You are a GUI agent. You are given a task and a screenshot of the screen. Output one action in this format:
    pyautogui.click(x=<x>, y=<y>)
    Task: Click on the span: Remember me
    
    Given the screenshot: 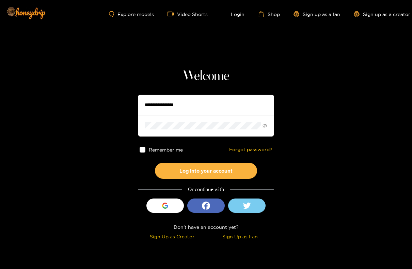 What is the action you would take?
    pyautogui.click(x=166, y=150)
    